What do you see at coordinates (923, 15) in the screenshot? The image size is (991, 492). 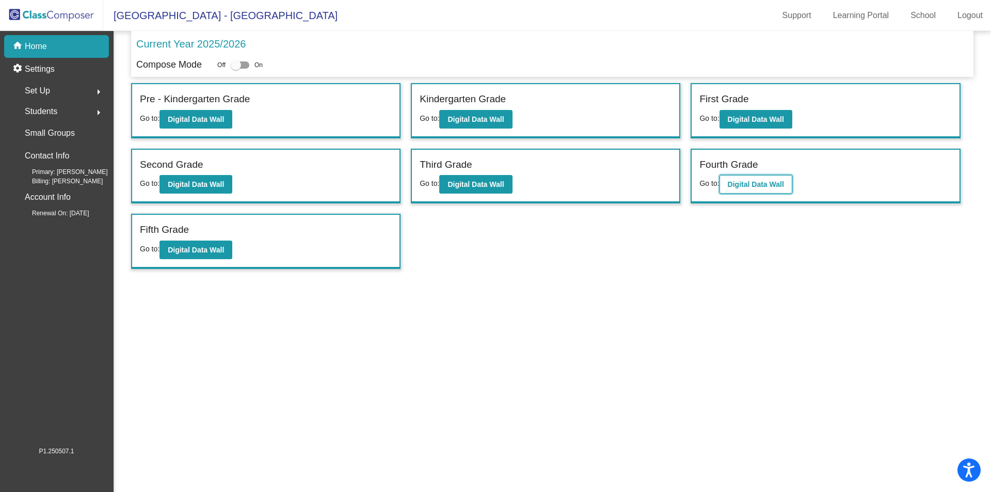 I see `a: School` at bounding box center [923, 15].